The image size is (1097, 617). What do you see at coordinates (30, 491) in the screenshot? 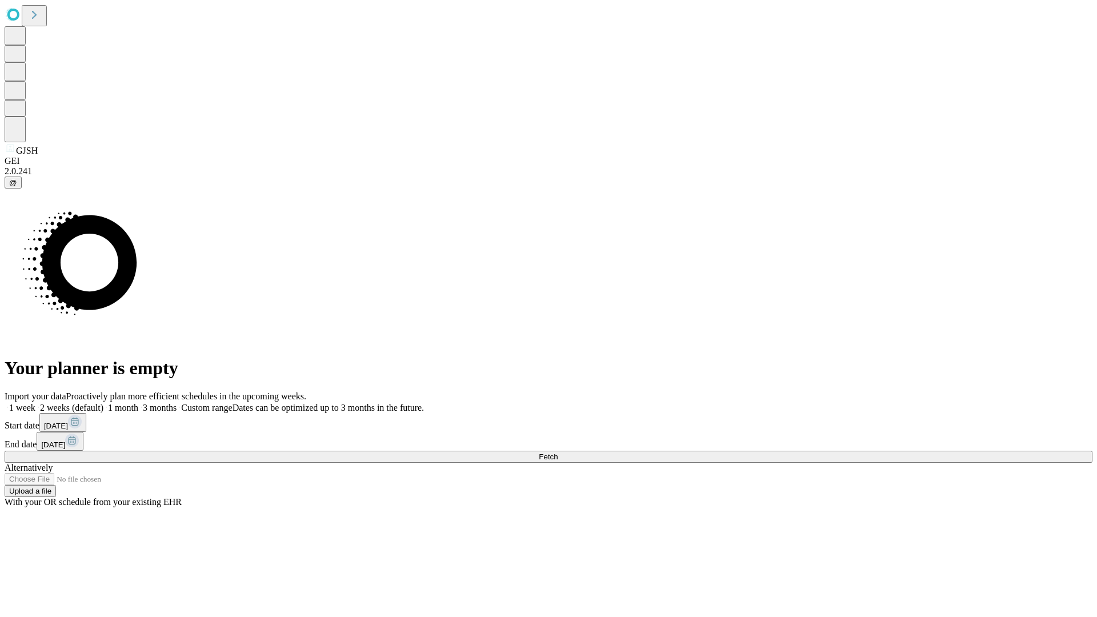
I see `button: Upload a file` at bounding box center [30, 491].